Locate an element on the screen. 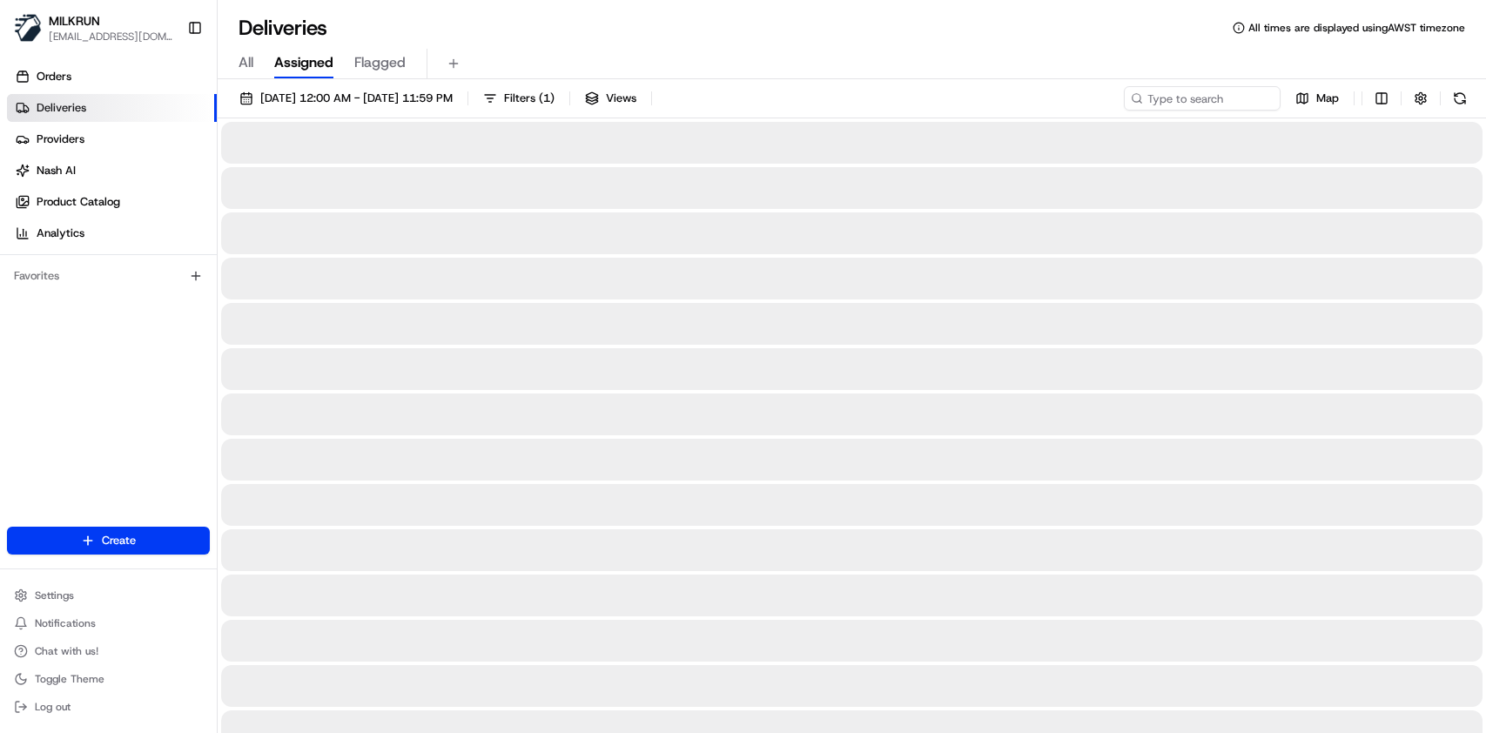  img: MILKRUN is located at coordinates (28, 28).